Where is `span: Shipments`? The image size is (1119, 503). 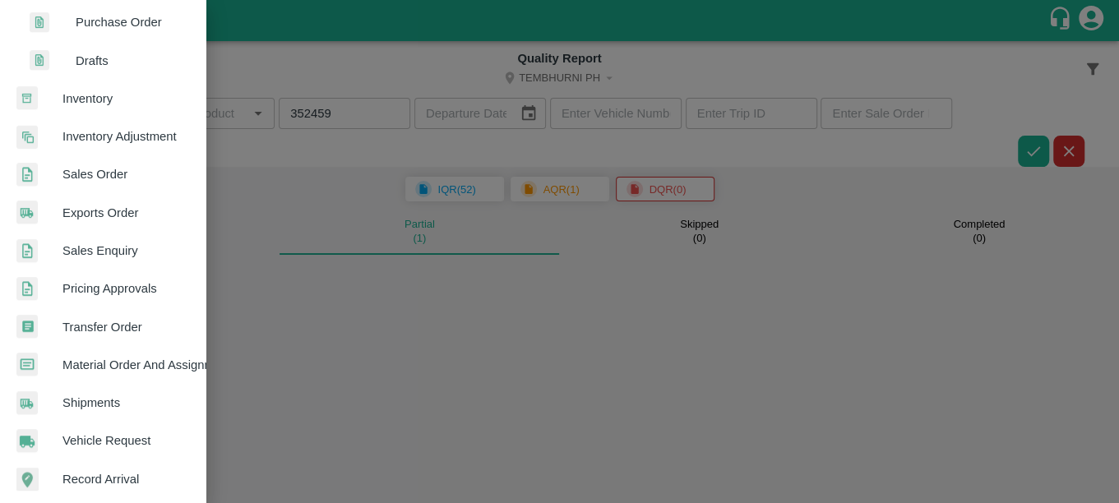 span: Shipments is located at coordinates (127, 403).